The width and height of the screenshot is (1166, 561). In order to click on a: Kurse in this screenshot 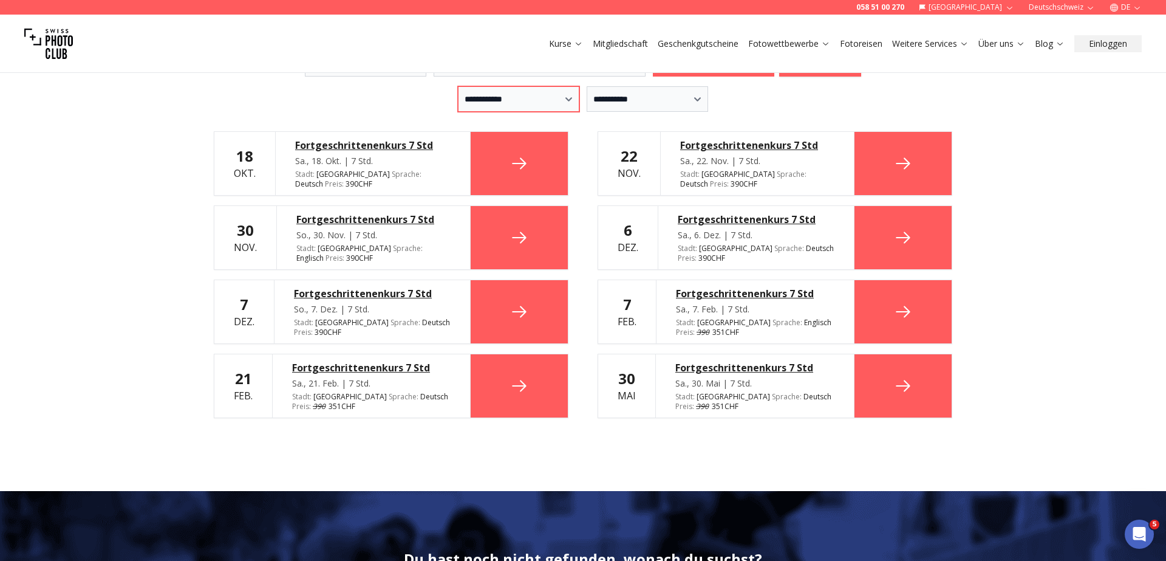, I will do `click(566, 44)`.